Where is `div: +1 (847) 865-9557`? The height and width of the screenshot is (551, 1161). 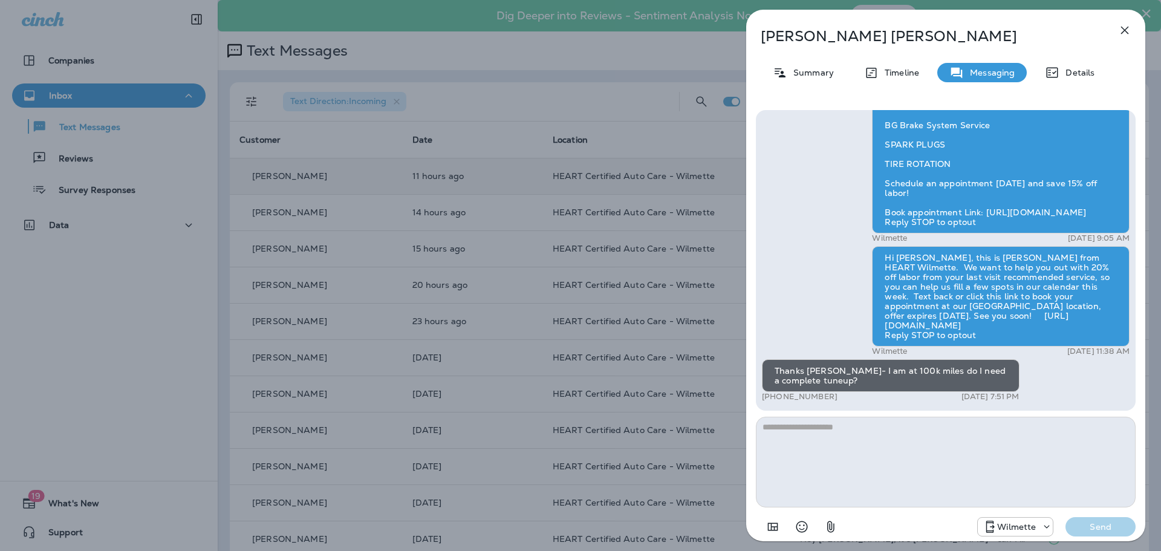
div: +1 (847) 865-9557 is located at coordinates (1015, 527).